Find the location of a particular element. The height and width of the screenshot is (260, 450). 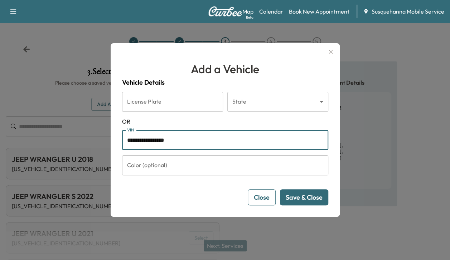

div: Beta is located at coordinates (249, 17).